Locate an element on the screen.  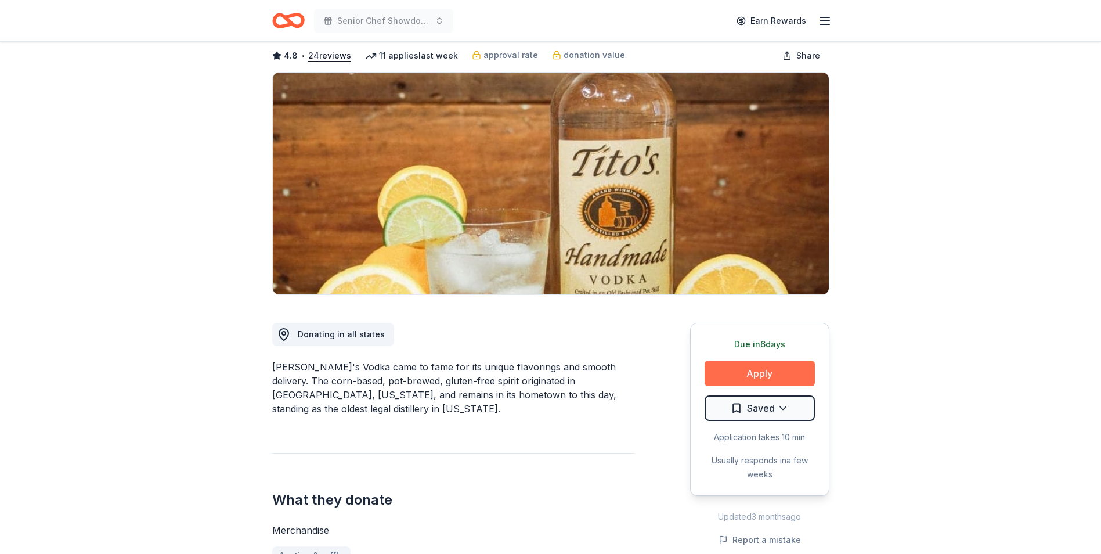
a: donation value is located at coordinates (589, 55).